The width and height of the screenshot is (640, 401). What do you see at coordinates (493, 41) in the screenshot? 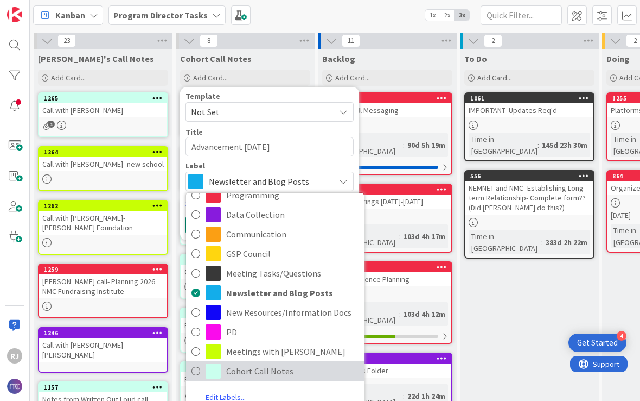
I see `span: 2` at bounding box center [493, 41].